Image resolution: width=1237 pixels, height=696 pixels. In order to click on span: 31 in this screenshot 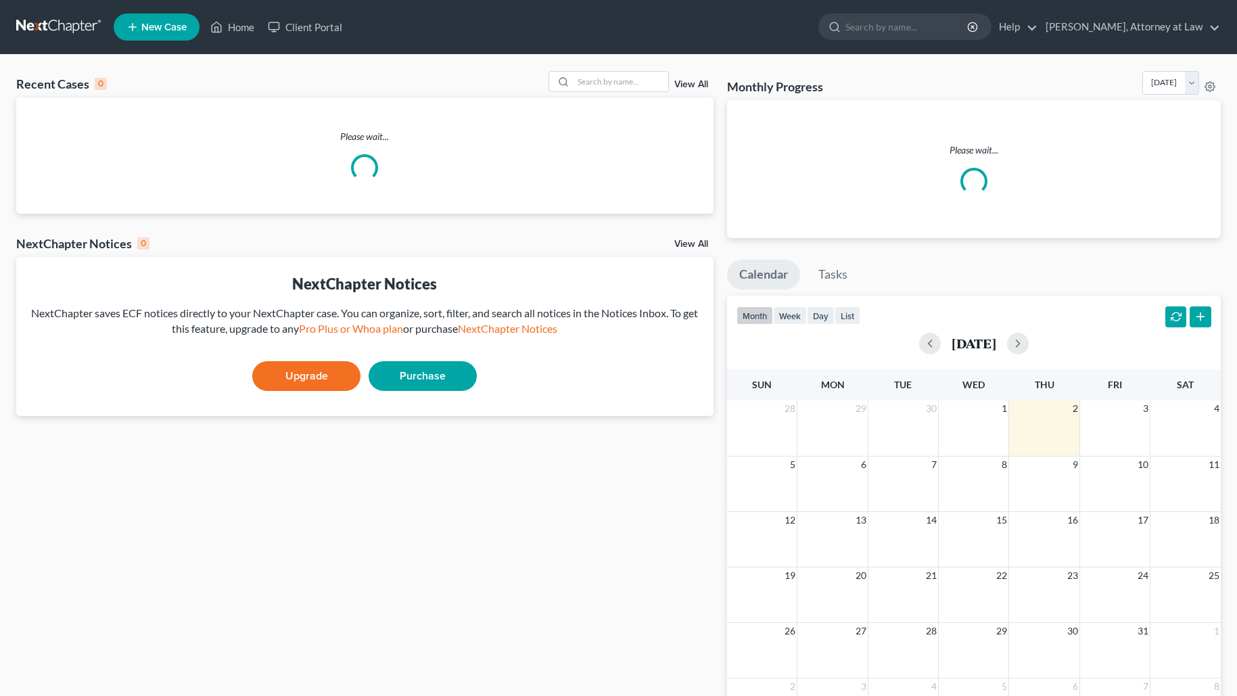, I will do `click(1143, 631)`.